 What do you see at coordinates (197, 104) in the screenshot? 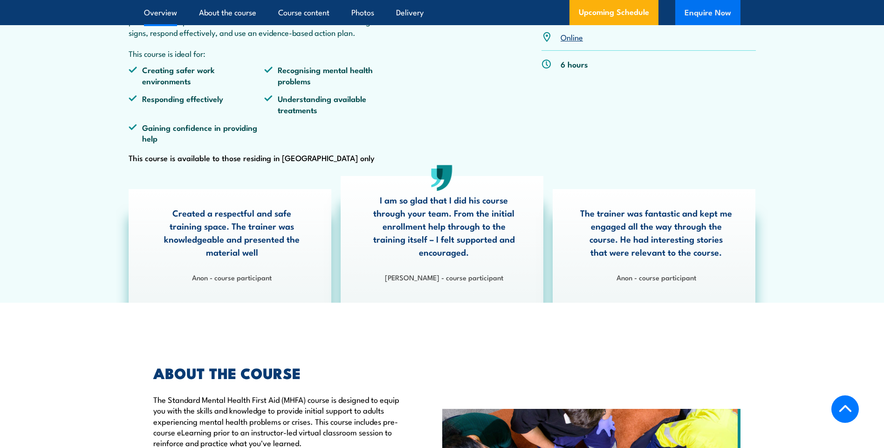
I see `li: Responding effectively` at bounding box center [197, 104].